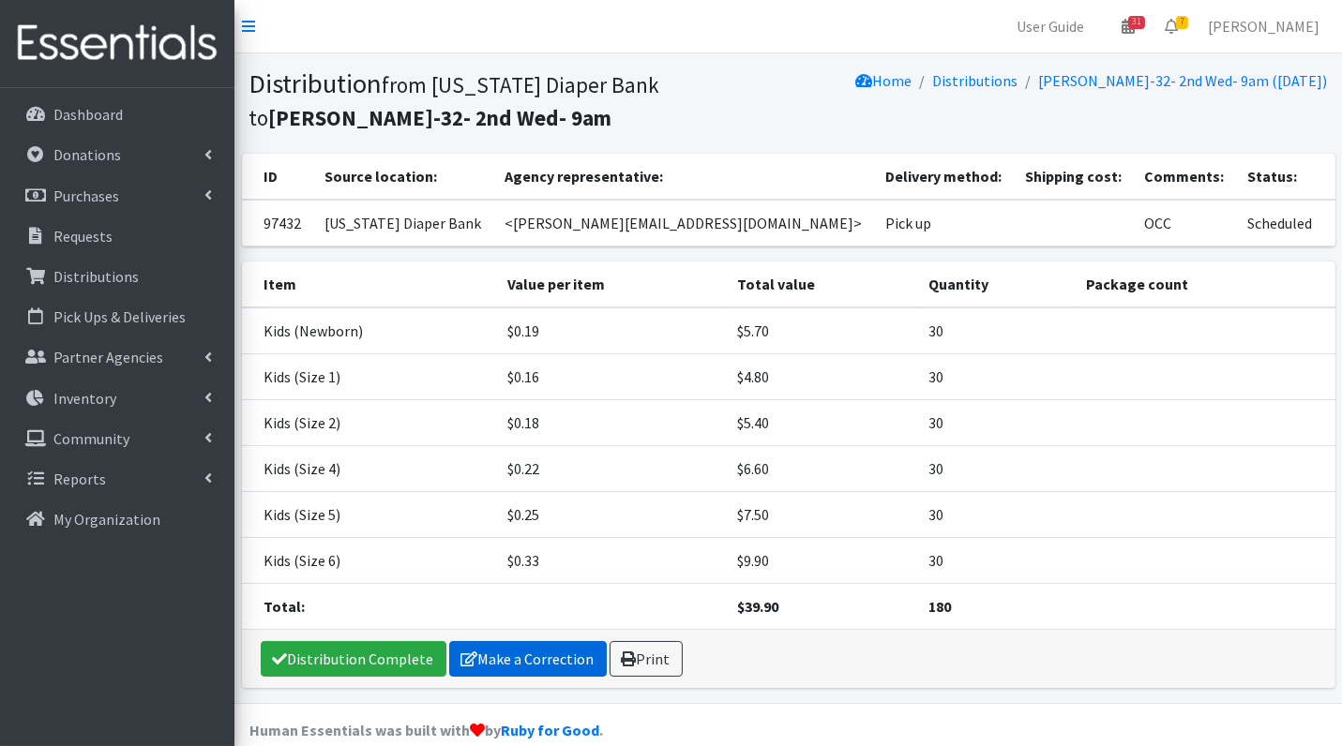 The width and height of the screenshot is (1342, 746). Describe the element at coordinates (610, 331) in the screenshot. I see `td: $0.19` at that location.